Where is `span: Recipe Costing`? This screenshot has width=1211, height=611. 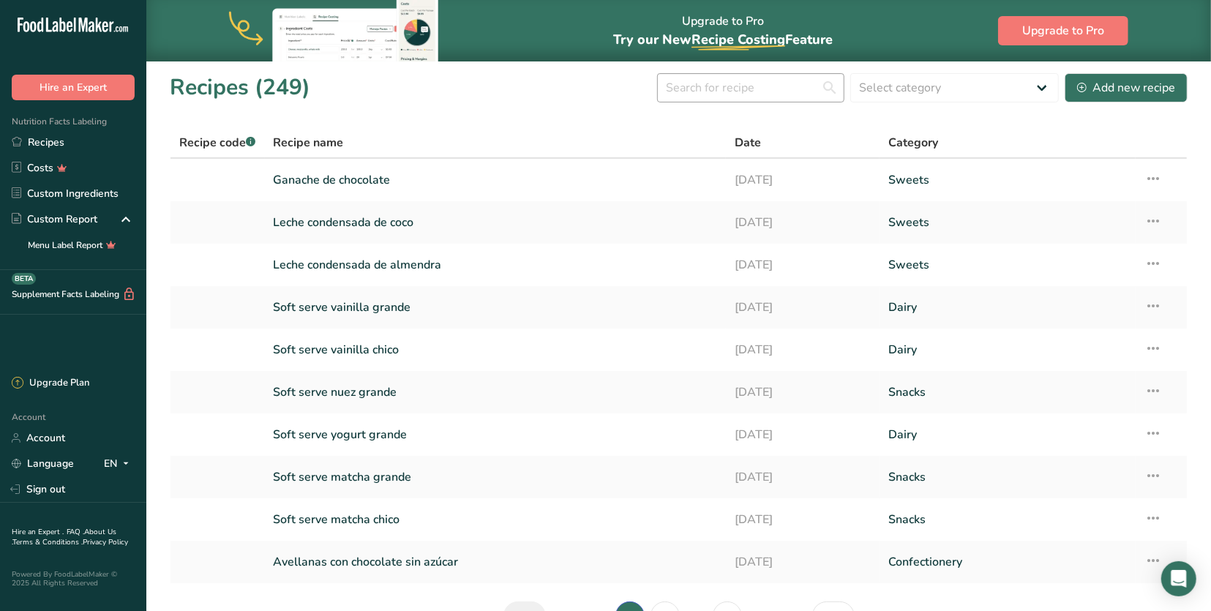
span: Recipe Costing is located at coordinates (738, 40).